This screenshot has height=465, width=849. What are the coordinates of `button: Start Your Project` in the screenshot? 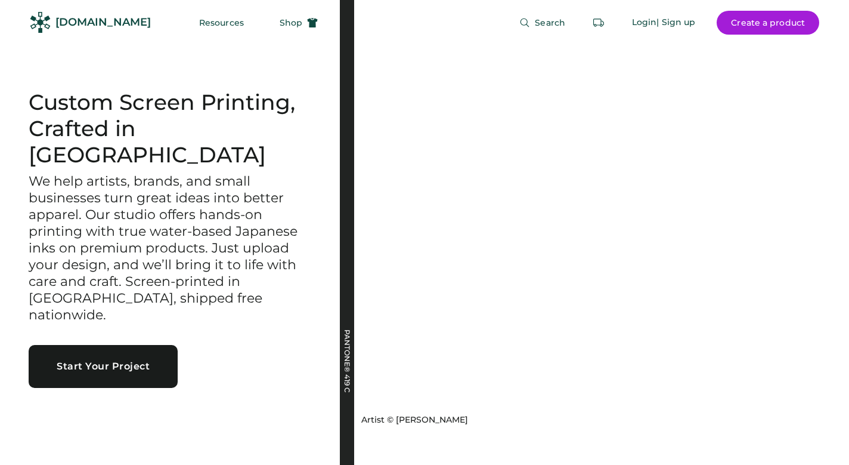 It's located at (103, 366).